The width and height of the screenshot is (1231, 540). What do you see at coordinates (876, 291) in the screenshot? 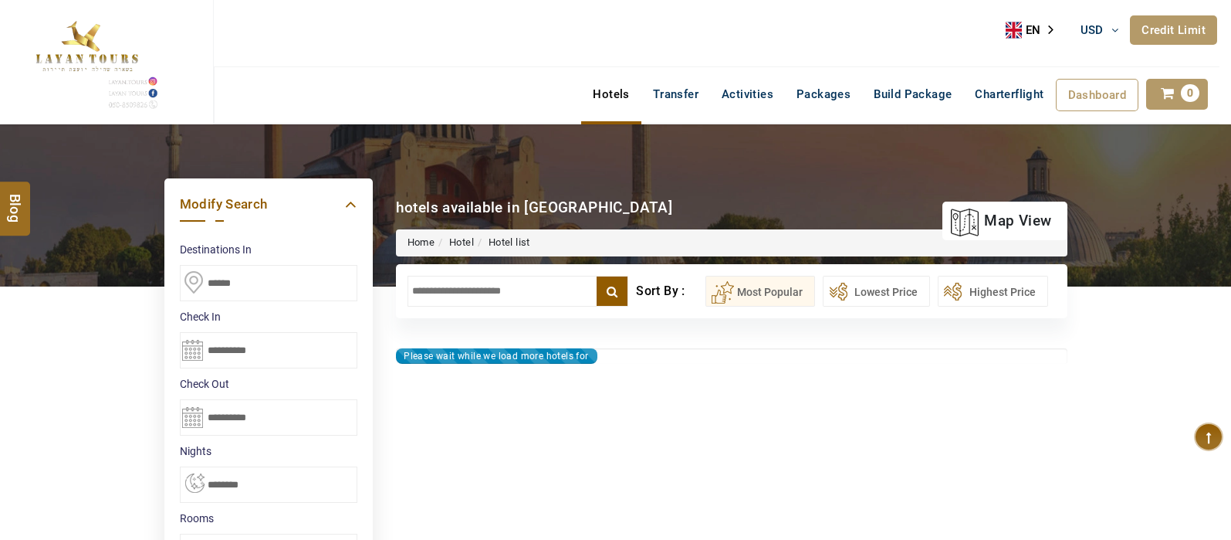
I see `button: Lowest Price` at bounding box center [876, 291].